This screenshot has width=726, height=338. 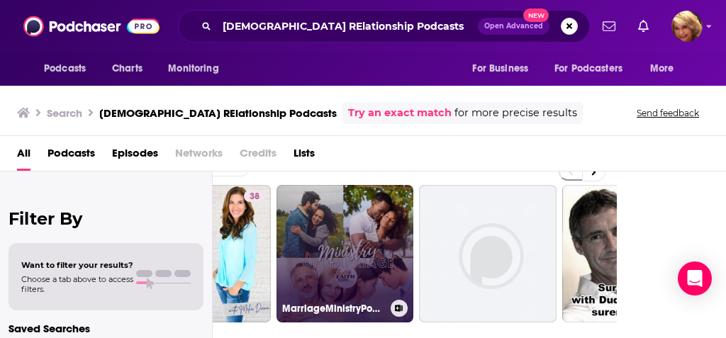 I want to click on span: For Podcasters, so click(x=589, y=69).